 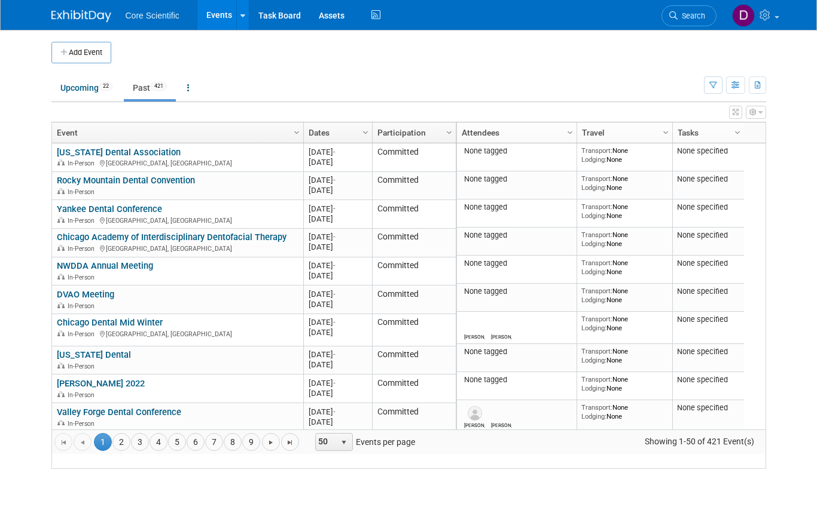 I want to click on span: 22, so click(x=106, y=86).